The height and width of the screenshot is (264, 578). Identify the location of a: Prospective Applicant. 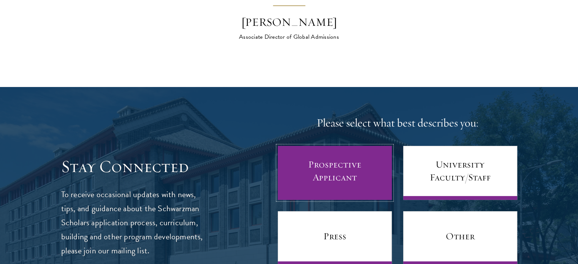
(335, 173).